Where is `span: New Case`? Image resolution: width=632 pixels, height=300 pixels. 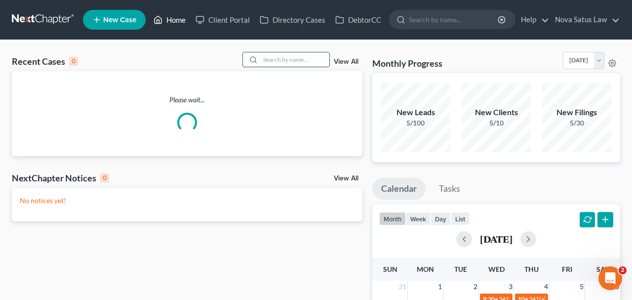 span: New Case is located at coordinates (119, 20).